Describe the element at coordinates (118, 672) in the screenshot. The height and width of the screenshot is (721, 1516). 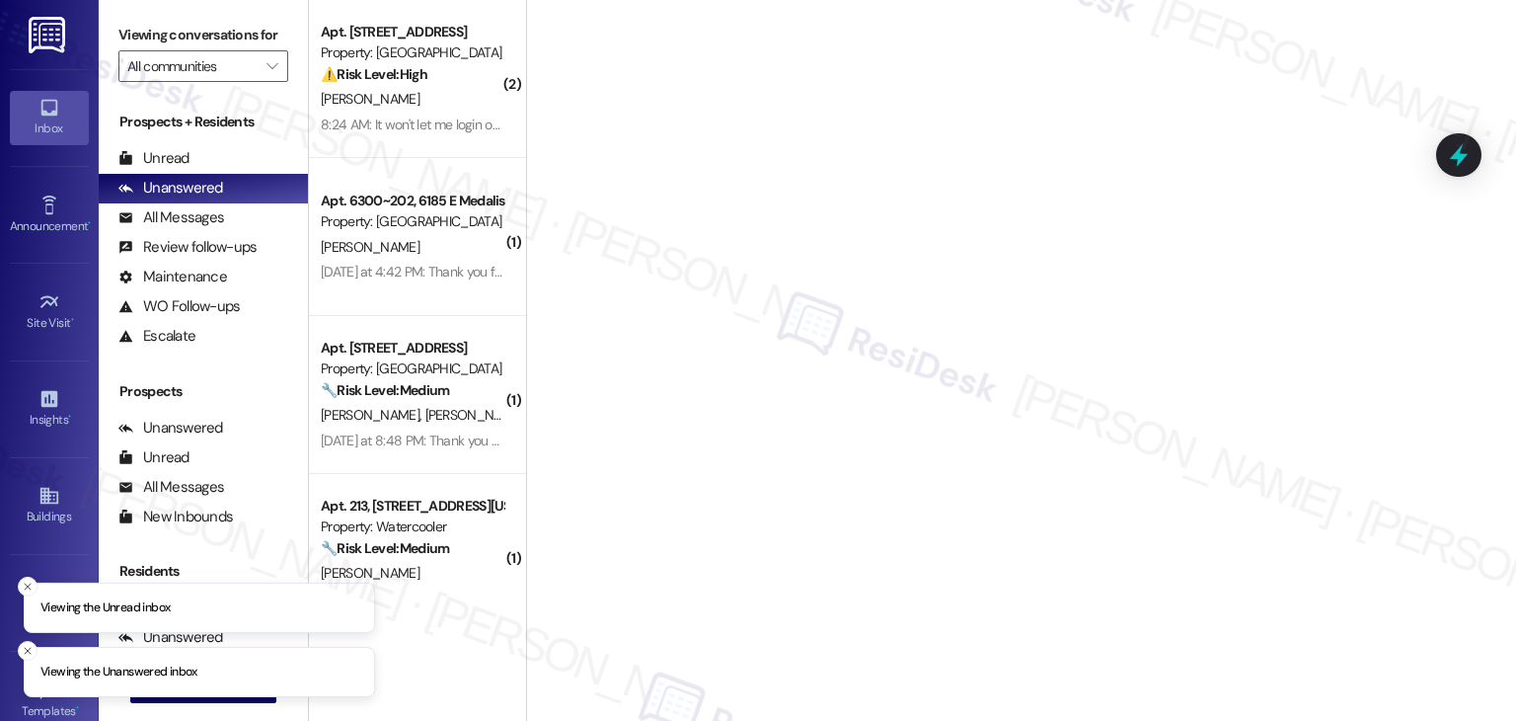
I see `p: Viewing the Unanswered inbox` at that location.